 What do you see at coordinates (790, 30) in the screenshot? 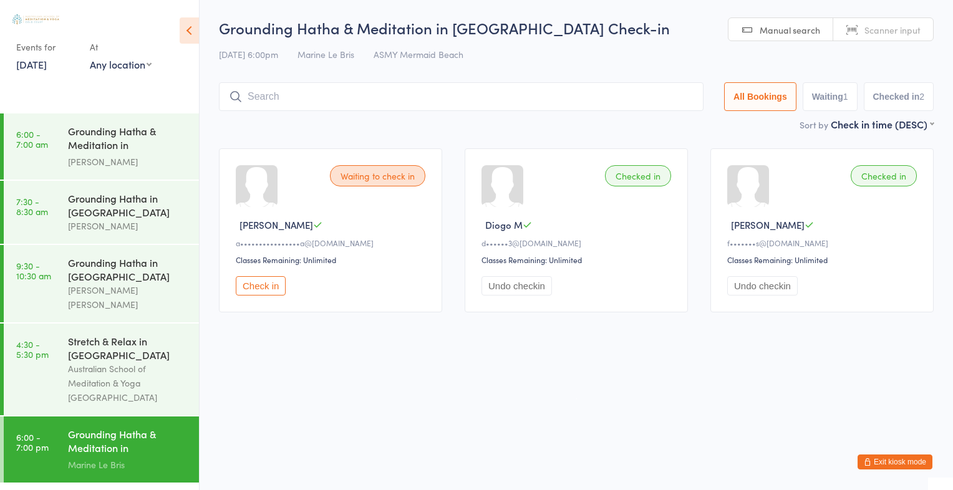
I see `span: Manual search` at bounding box center [790, 30].